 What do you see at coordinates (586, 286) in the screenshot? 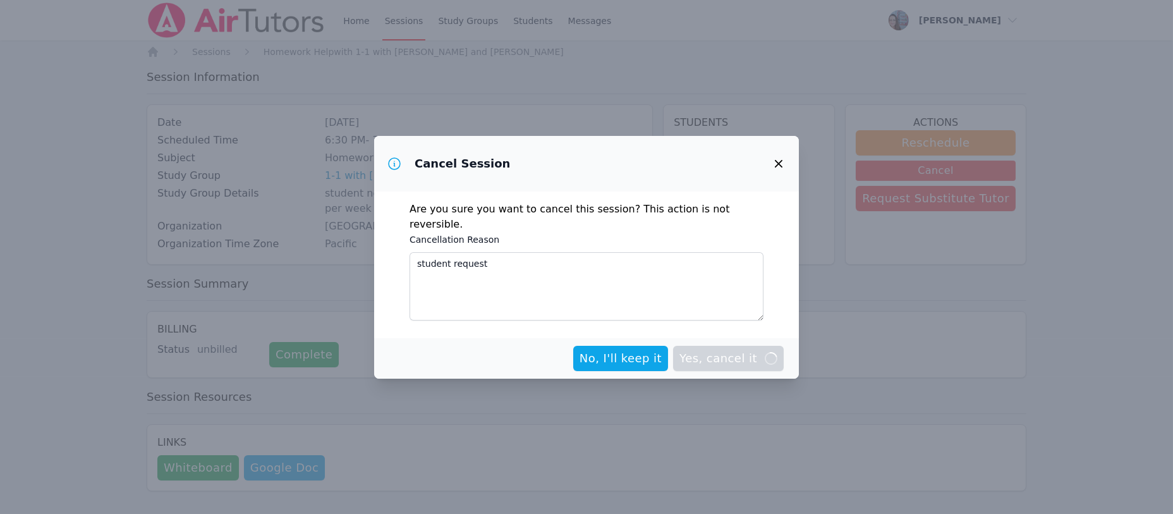
I see `textarea: student request` at bounding box center [586, 286].